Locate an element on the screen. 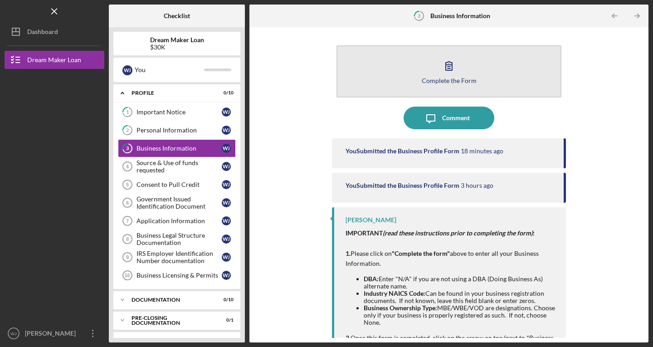 The height and width of the screenshot is (347, 653). a: 7Application InformationWJ is located at coordinates (177, 221).